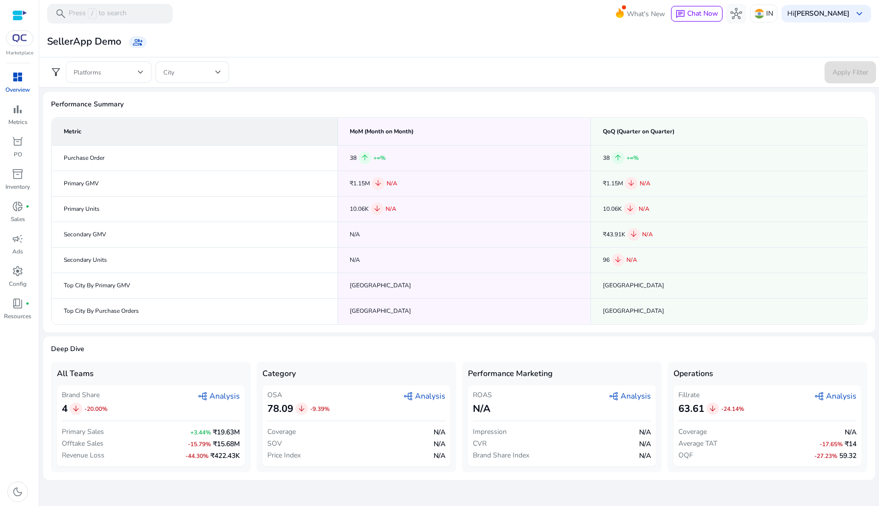 The height and width of the screenshot is (506, 879). Describe the element at coordinates (195, 260) in the screenshot. I see `td: Secondary Units` at that location.